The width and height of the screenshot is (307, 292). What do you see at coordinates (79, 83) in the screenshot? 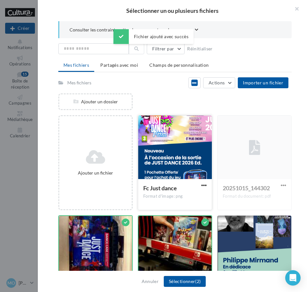
I see `div: Mes fichiers` at bounding box center [79, 83].